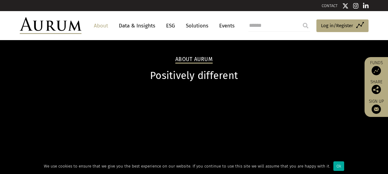 The image size is (388, 174). I want to click on img: Aurum, so click(51, 26).